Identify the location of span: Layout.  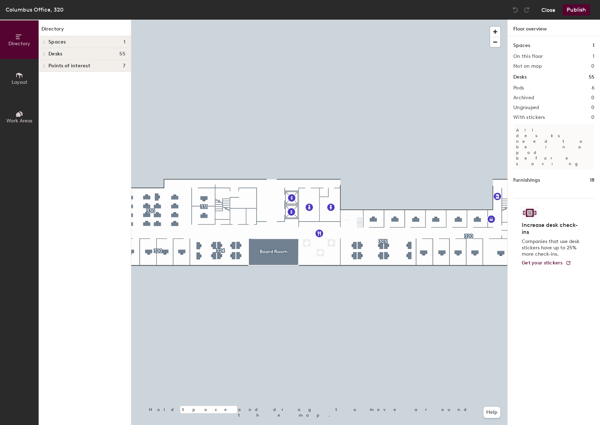
(19, 82).